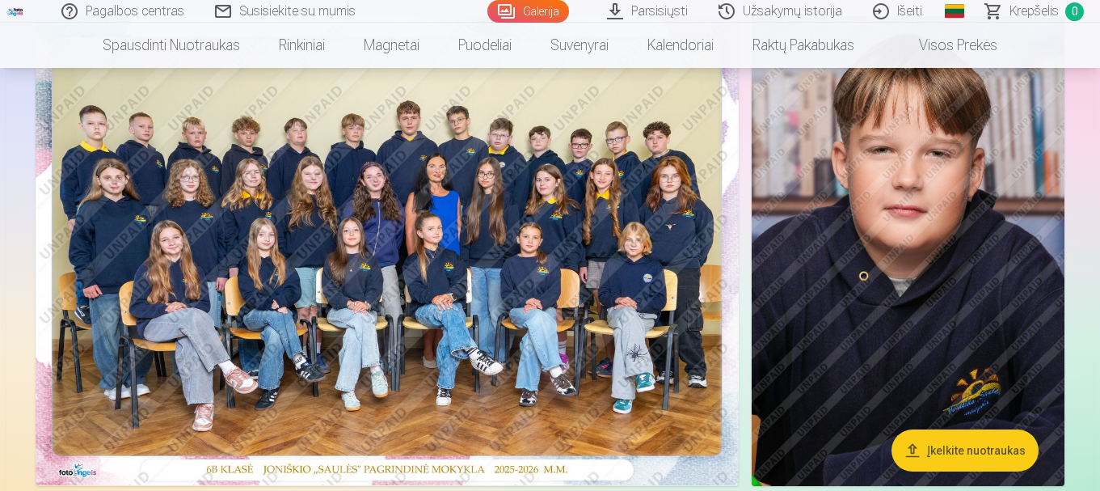 This screenshot has height=491, width=1100. I want to click on a: Rinkiniai, so click(302, 45).